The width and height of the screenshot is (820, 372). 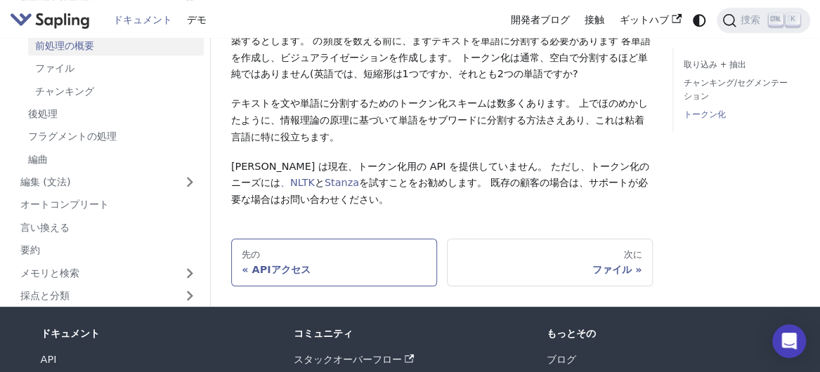 I want to click on div: 次に, so click(x=549, y=255).